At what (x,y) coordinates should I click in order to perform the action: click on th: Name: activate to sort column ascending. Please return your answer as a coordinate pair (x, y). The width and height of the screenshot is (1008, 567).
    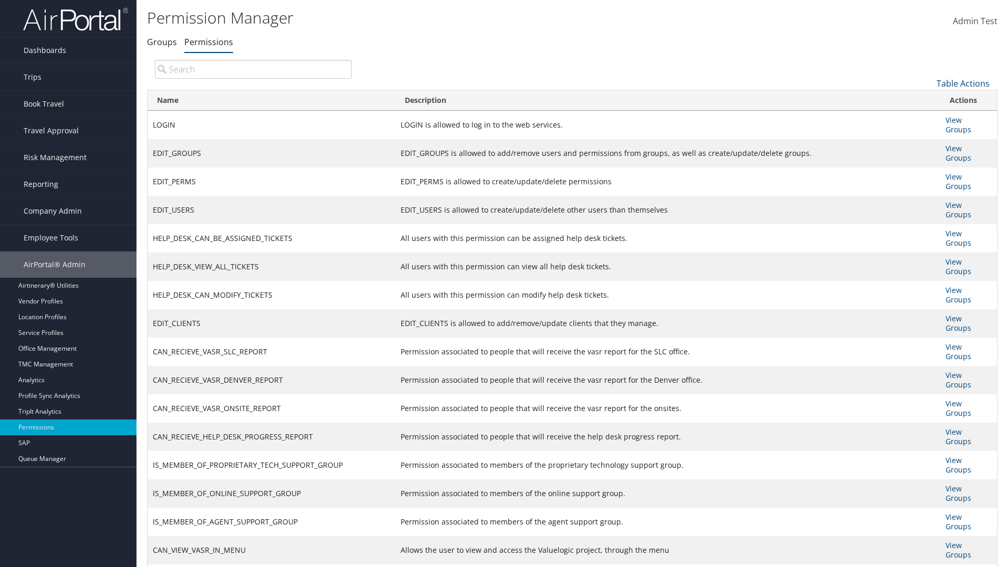
    Looking at the image, I should click on (272, 100).